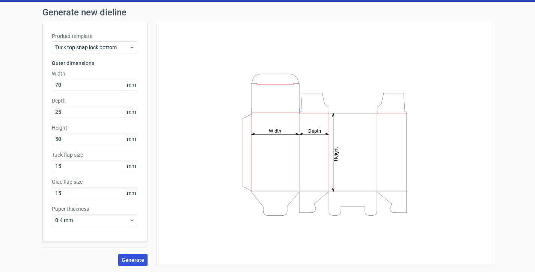 This screenshot has height=272, width=535. I want to click on h3: Outer dimensions, so click(95, 63).